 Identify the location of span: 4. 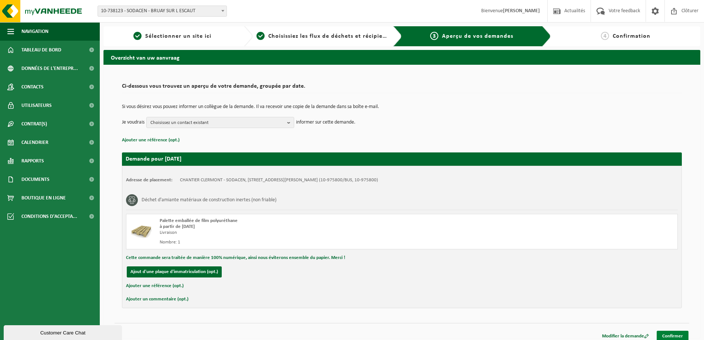
(605, 36).